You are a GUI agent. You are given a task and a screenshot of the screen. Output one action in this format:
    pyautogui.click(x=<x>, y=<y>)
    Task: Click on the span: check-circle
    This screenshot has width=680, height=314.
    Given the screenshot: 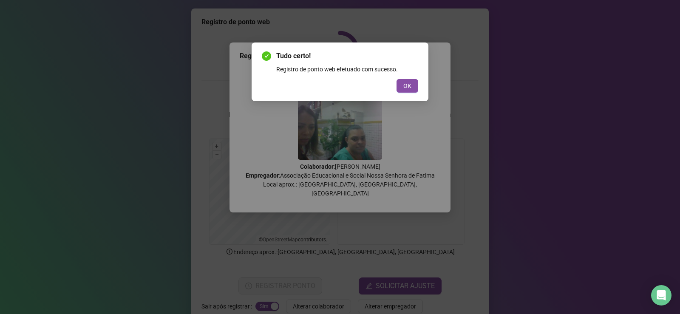 What is the action you would take?
    pyautogui.click(x=266, y=56)
    